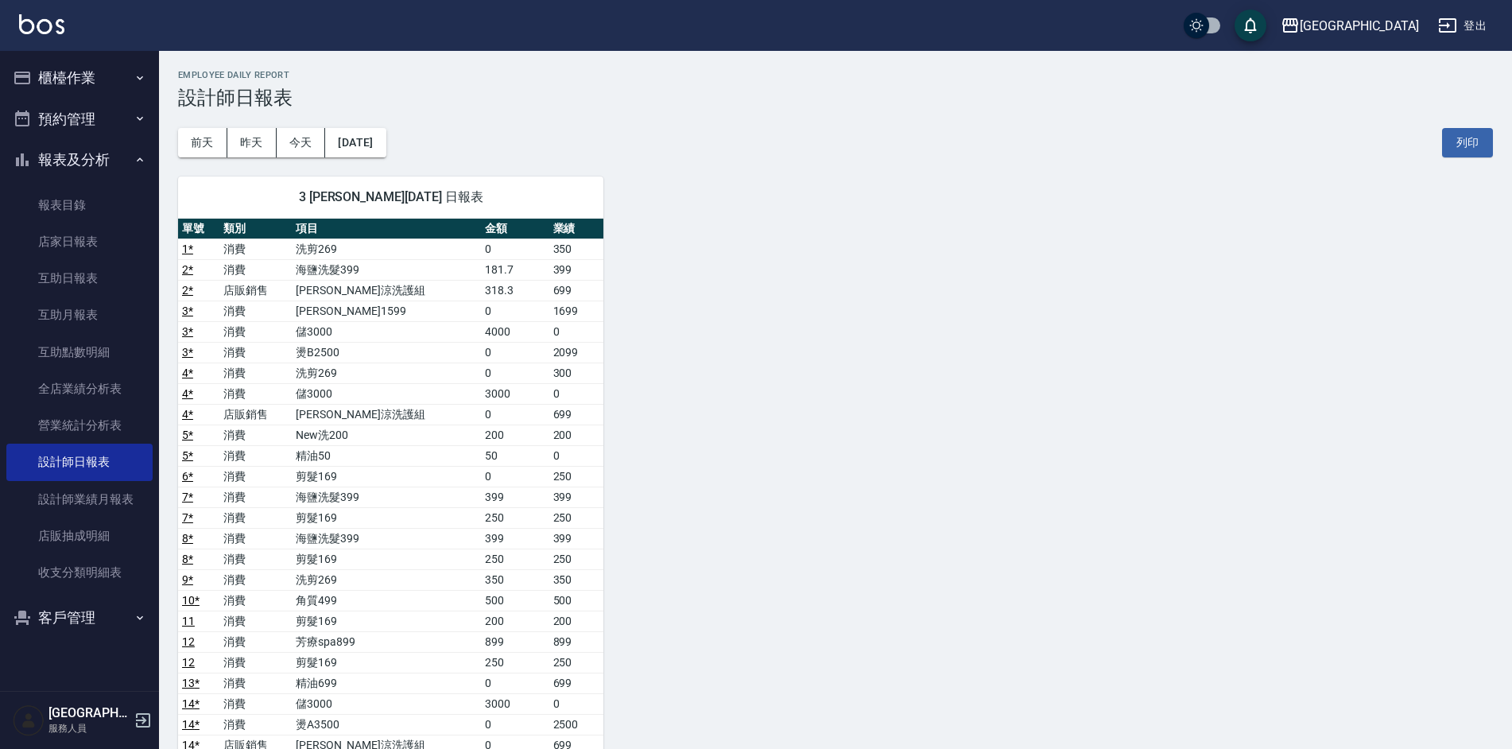  I want to click on th: 項目, so click(386, 229).